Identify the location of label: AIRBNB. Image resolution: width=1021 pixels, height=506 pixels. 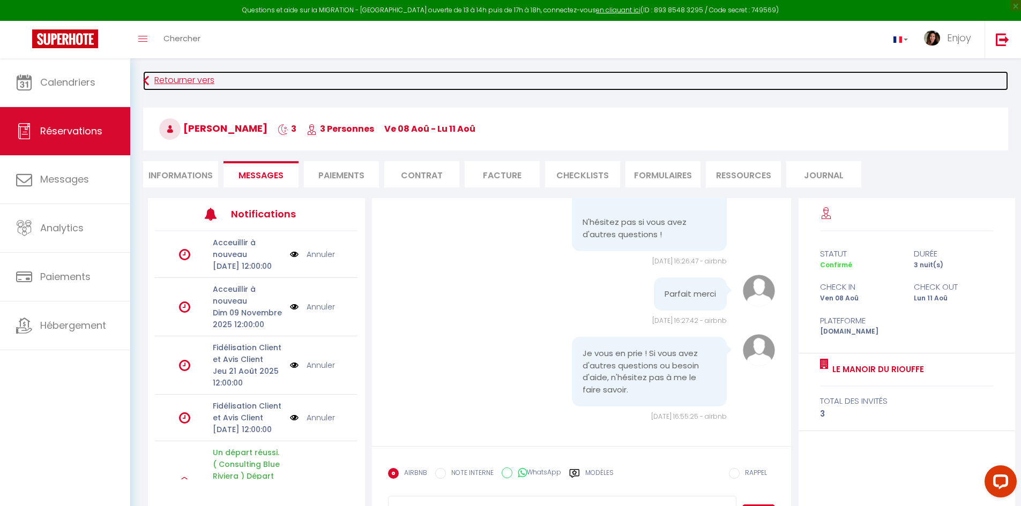
(413, 474).